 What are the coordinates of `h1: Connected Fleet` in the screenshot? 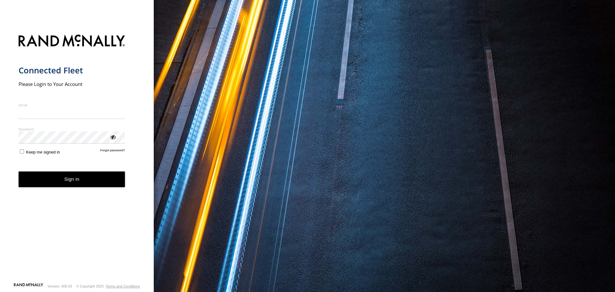 It's located at (72, 70).